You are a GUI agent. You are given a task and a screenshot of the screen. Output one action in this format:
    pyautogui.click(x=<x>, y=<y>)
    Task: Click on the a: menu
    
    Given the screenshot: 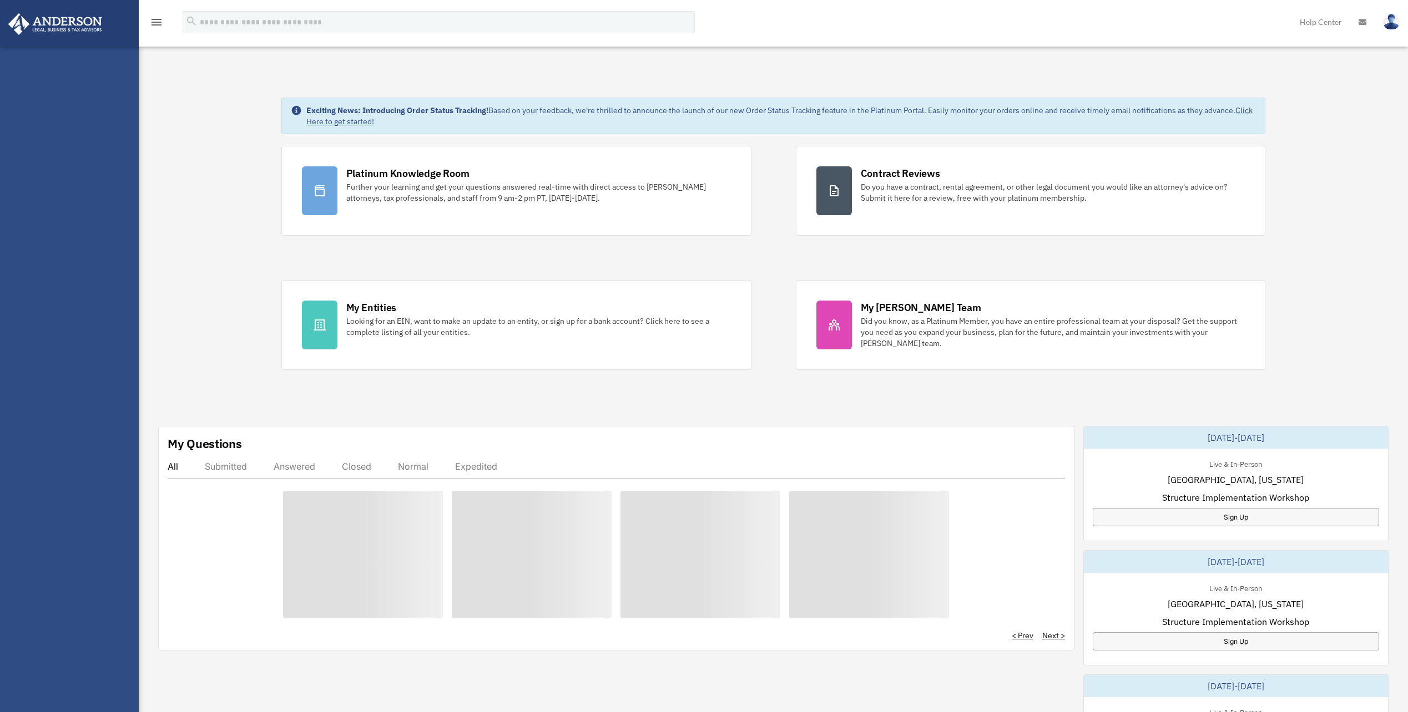 What is the action you would take?
    pyautogui.click(x=156, y=24)
    